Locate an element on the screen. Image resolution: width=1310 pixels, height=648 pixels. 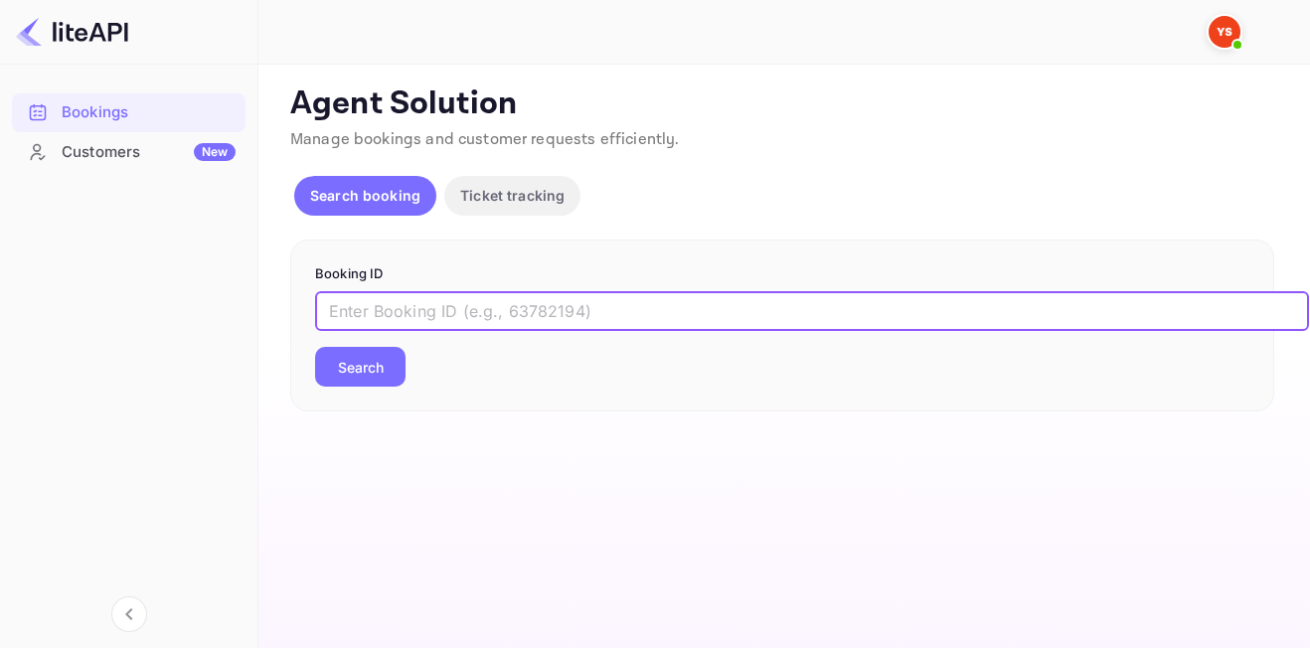
p: Ticket tracking is located at coordinates (512, 195).